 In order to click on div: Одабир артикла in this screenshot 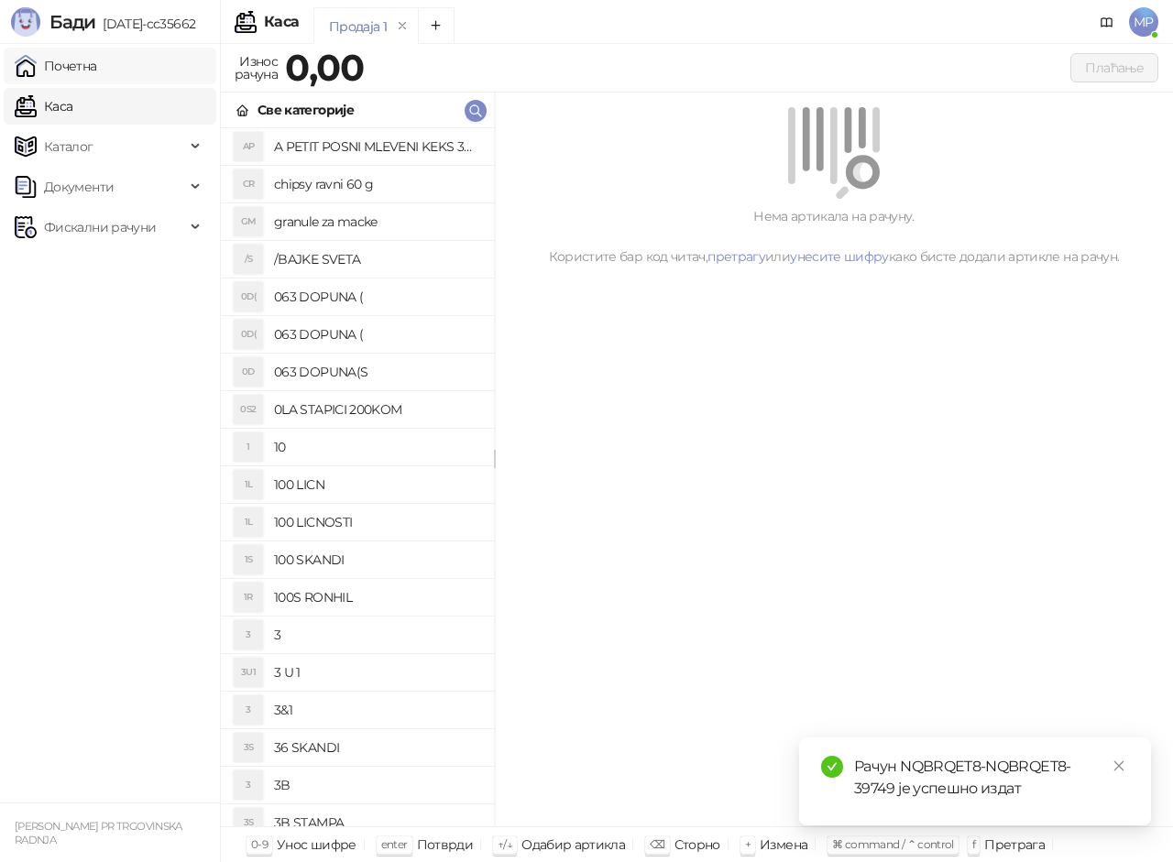, I will do `click(573, 845)`.